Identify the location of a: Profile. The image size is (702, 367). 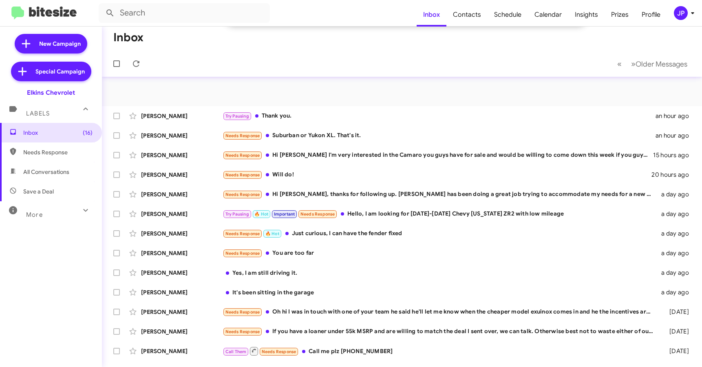
(651, 15).